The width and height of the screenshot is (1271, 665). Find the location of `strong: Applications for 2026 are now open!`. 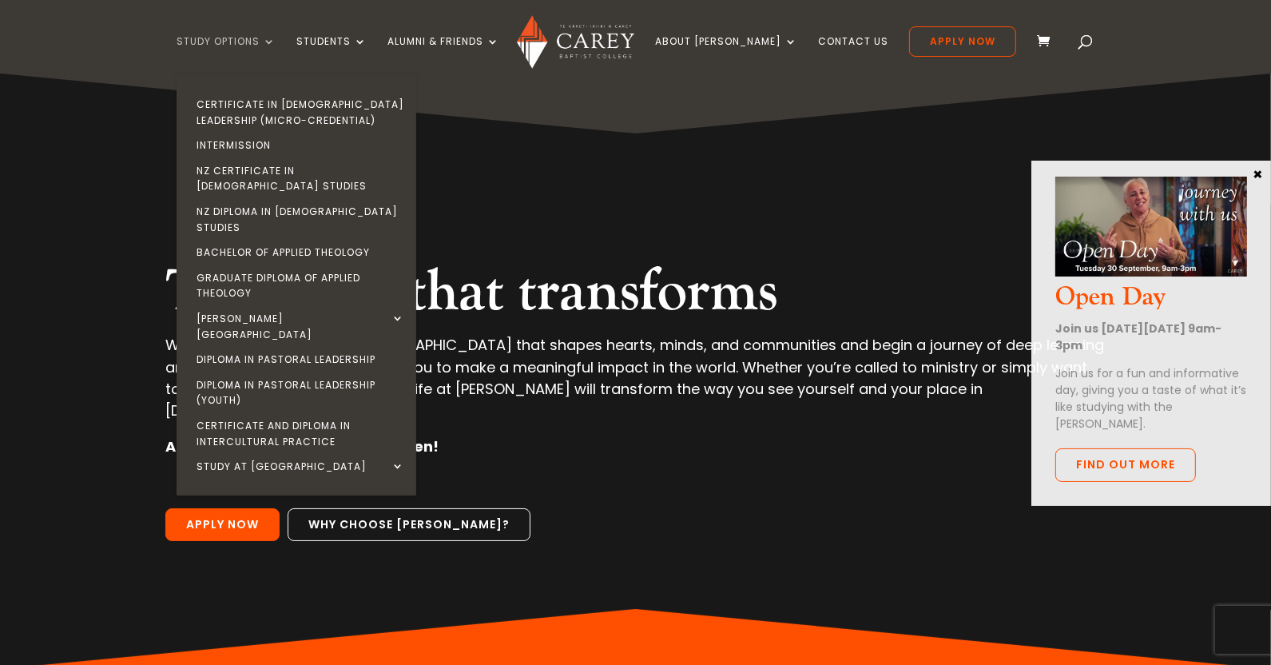

strong: Applications for 2026 are now open! is located at coordinates (302, 446).